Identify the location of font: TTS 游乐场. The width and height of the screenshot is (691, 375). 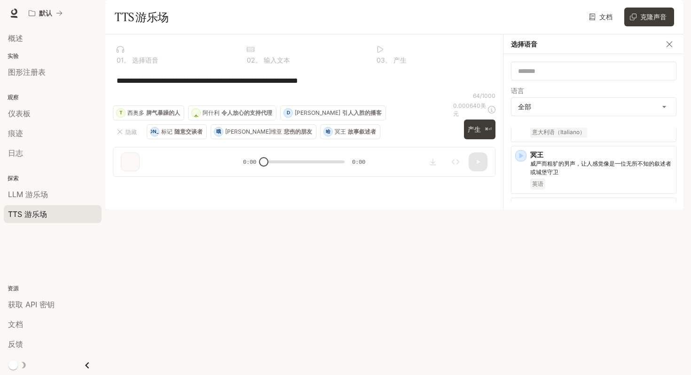
(142, 17).